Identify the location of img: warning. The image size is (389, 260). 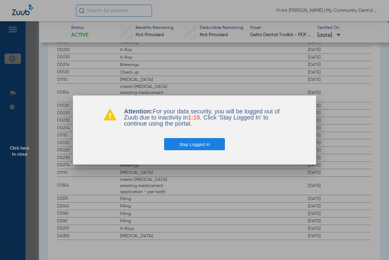
(110, 114).